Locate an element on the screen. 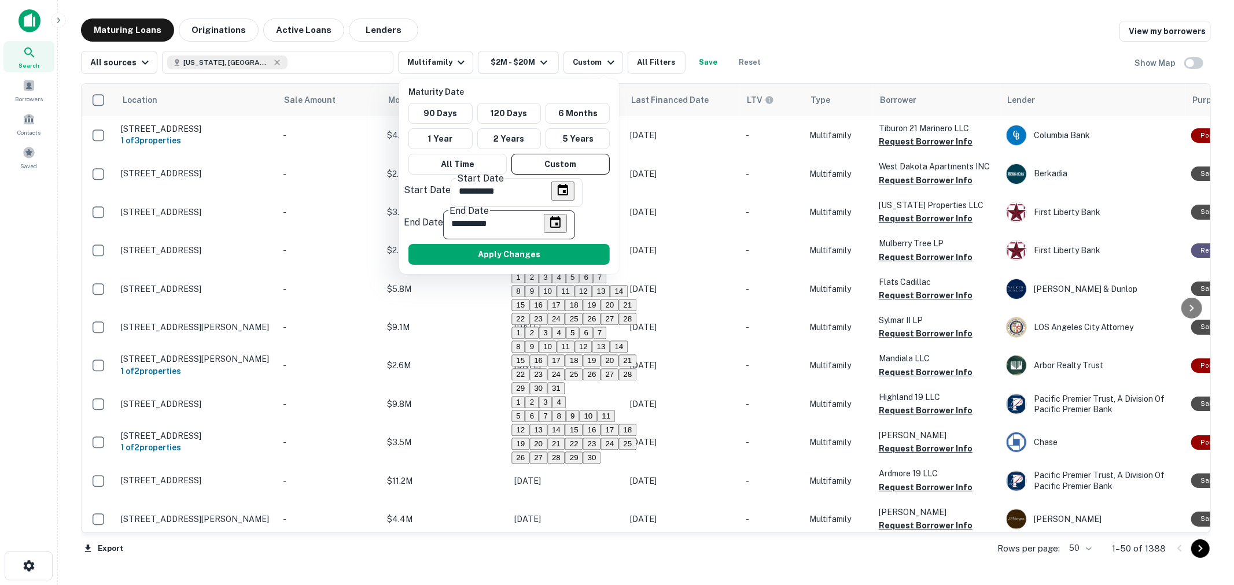 This screenshot has width=1234, height=585. button: Apply Changes is located at coordinates (509, 255).